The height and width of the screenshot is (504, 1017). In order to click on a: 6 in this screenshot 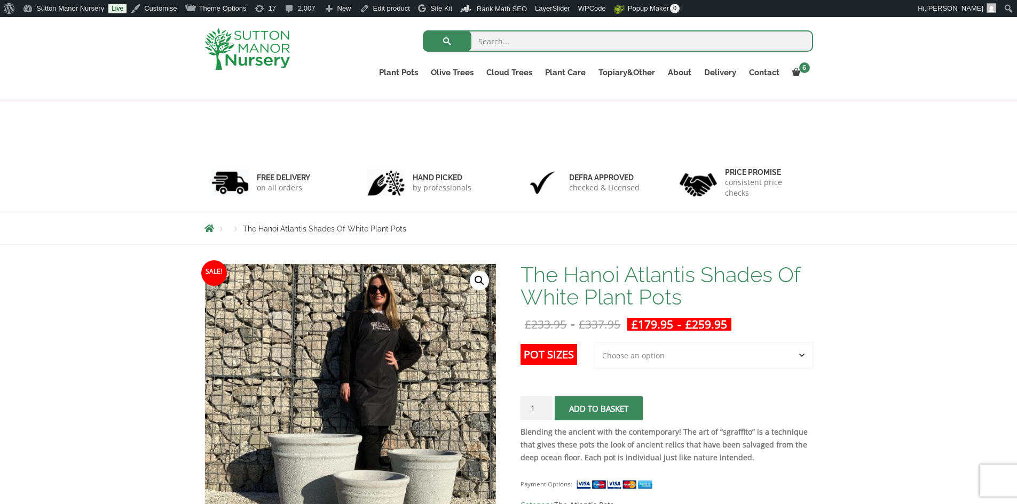, I will do `click(799, 73)`.